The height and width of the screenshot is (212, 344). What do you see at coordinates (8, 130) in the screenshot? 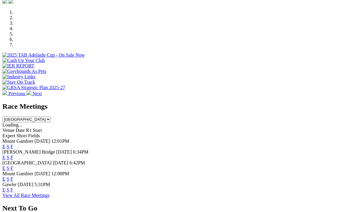
I see `span: Venue` at bounding box center [8, 130].